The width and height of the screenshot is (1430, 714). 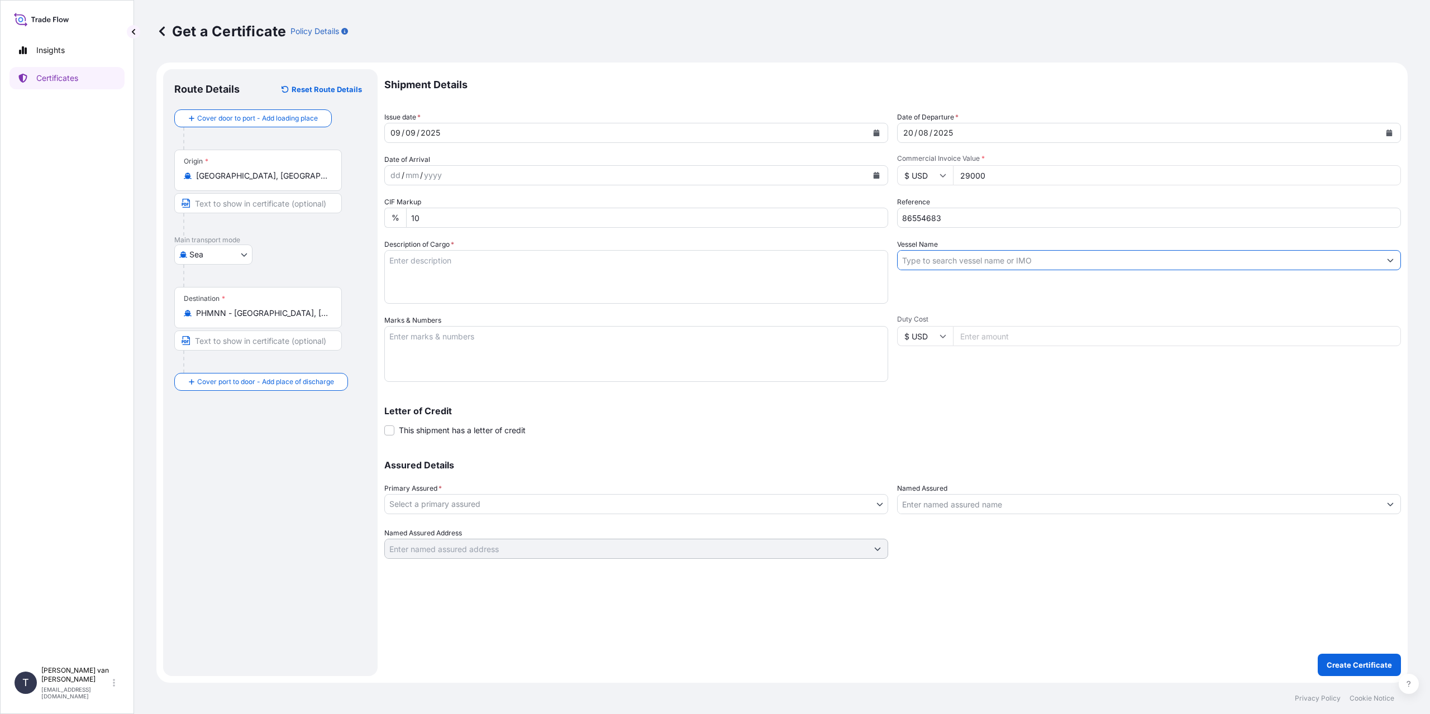 I want to click on span: Duty Cost, so click(x=1149, y=320).